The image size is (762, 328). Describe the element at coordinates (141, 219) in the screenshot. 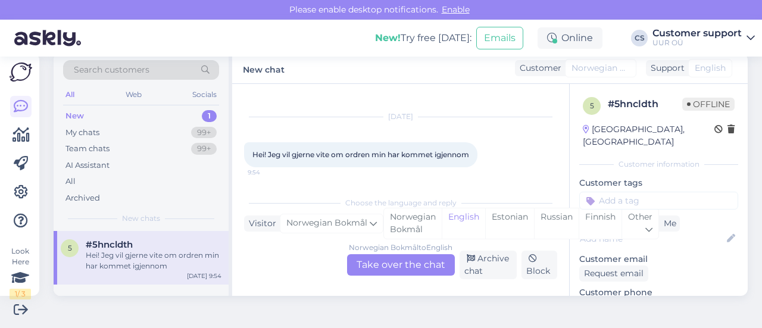

I see `span: New chats` at that location.